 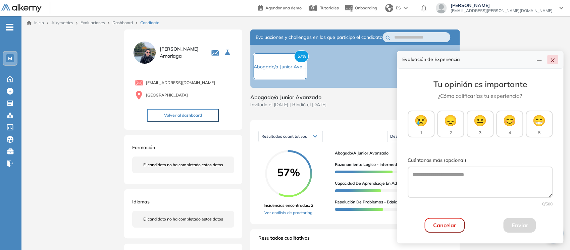 What do you see at coordinates (330, 8) in the screenshot?
I see `span: Tutoriales` at bounding box center [330, 8].